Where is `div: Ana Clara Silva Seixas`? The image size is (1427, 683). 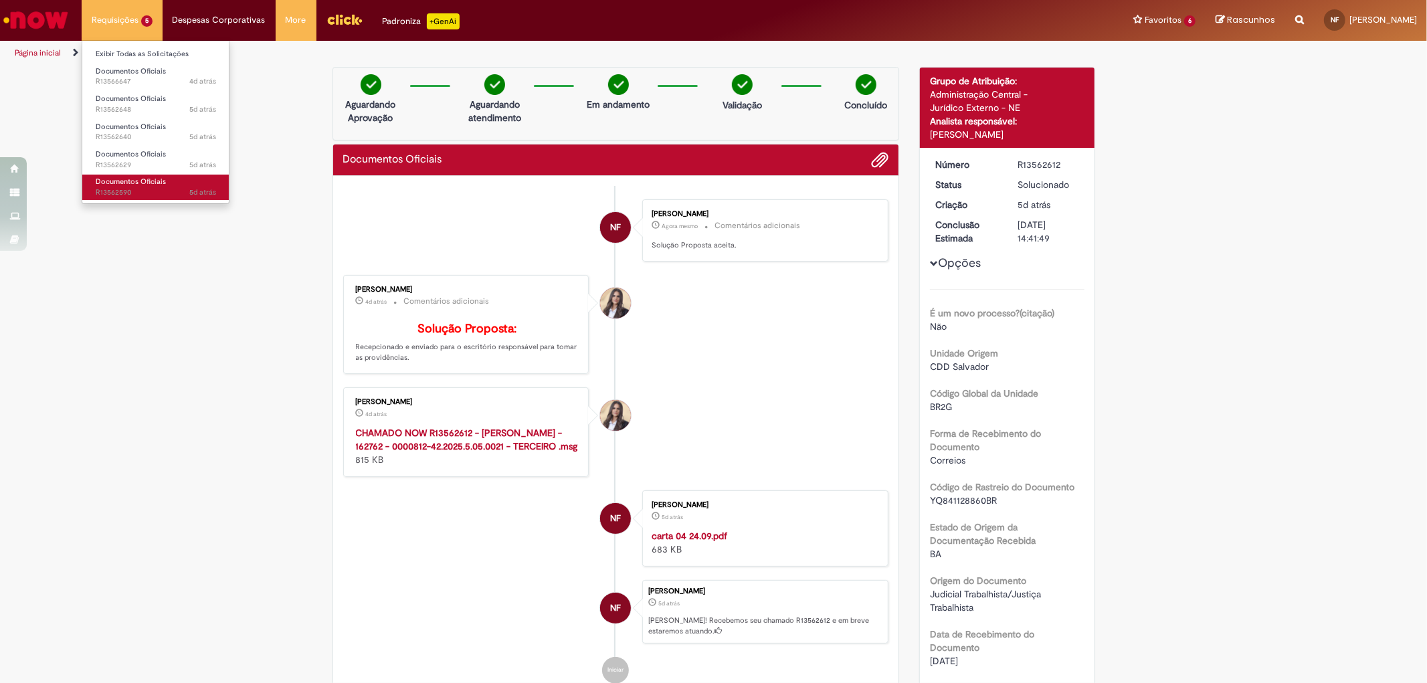 div: Ana Clara Silva Seixas is located at coordinates (615, 415).